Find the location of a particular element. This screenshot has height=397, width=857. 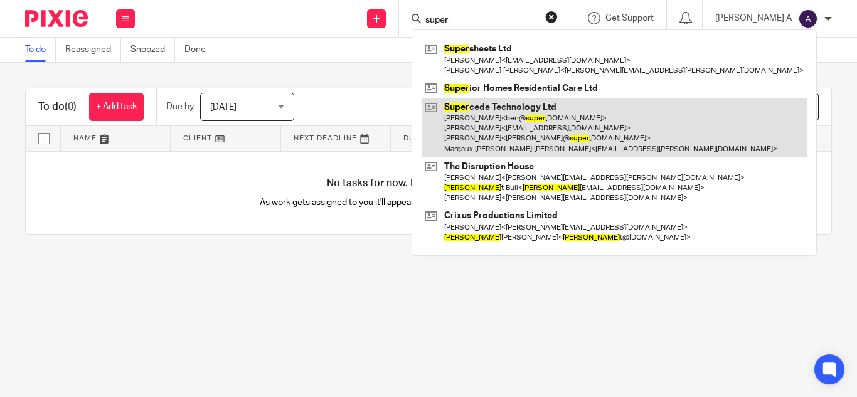

span: Get Support is located at coordinates (629, 18).